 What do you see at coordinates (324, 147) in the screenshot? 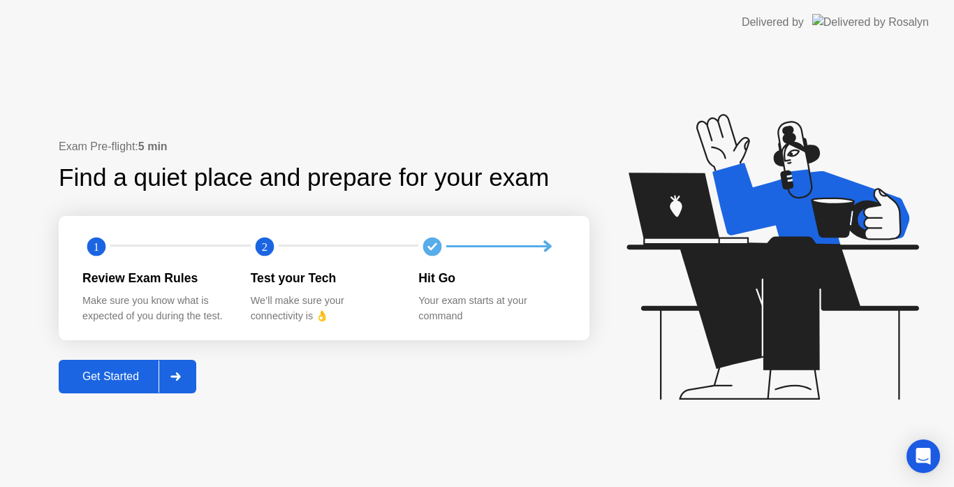
I see `div: Exam Pre-flight:` at bounding box center [324, 147].